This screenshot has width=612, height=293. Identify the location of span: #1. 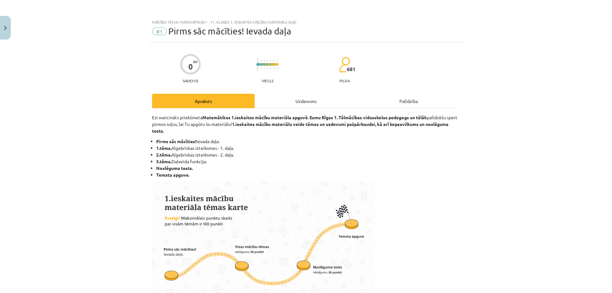
(159, 31).